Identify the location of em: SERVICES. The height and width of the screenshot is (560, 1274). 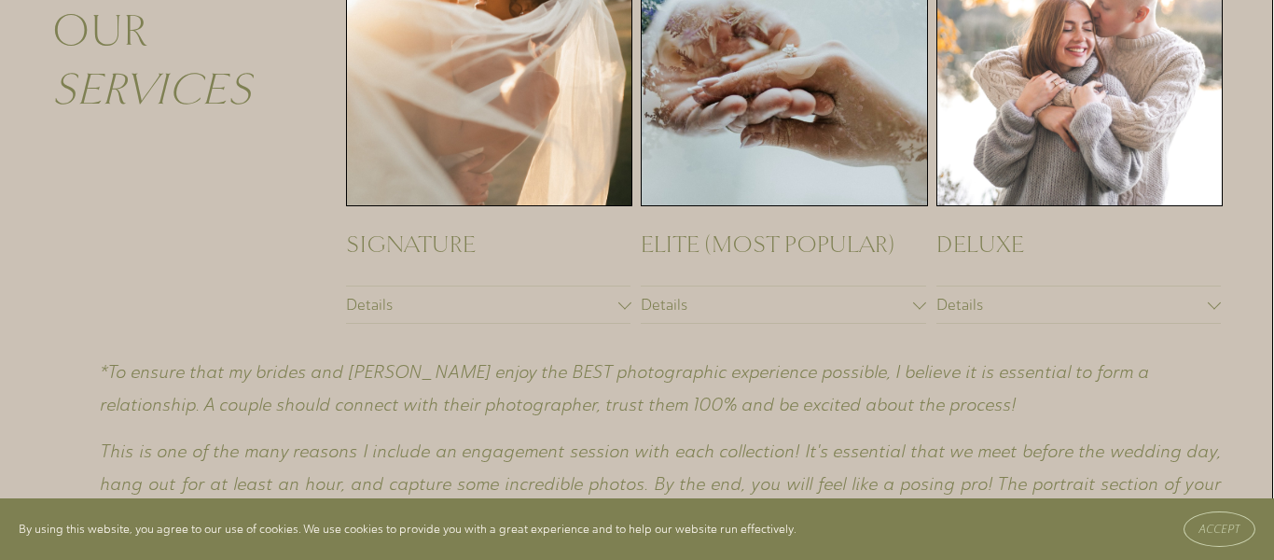
(151, 90).